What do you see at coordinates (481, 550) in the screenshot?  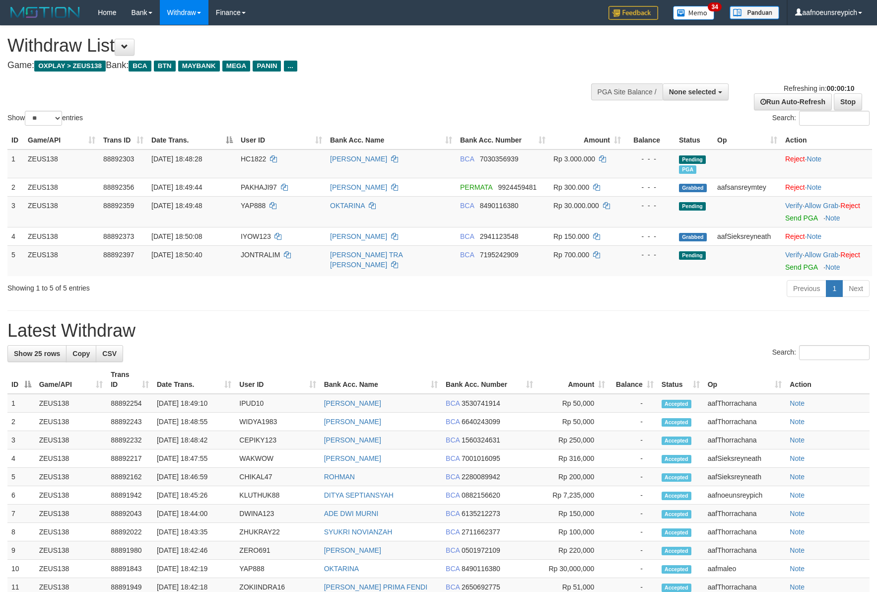 I see `span: Copy 0501972109 to clipboard` at bounding box center [481, 550].